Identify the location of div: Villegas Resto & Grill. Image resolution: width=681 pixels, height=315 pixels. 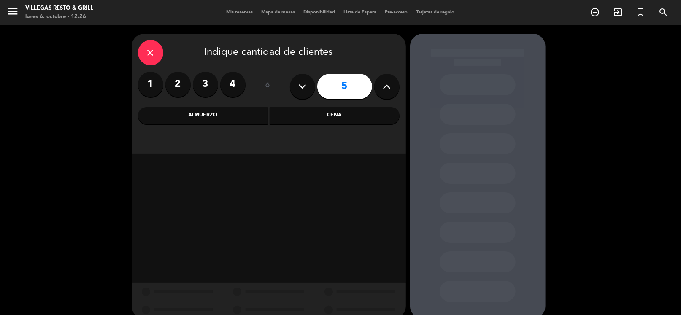
(59, 8).